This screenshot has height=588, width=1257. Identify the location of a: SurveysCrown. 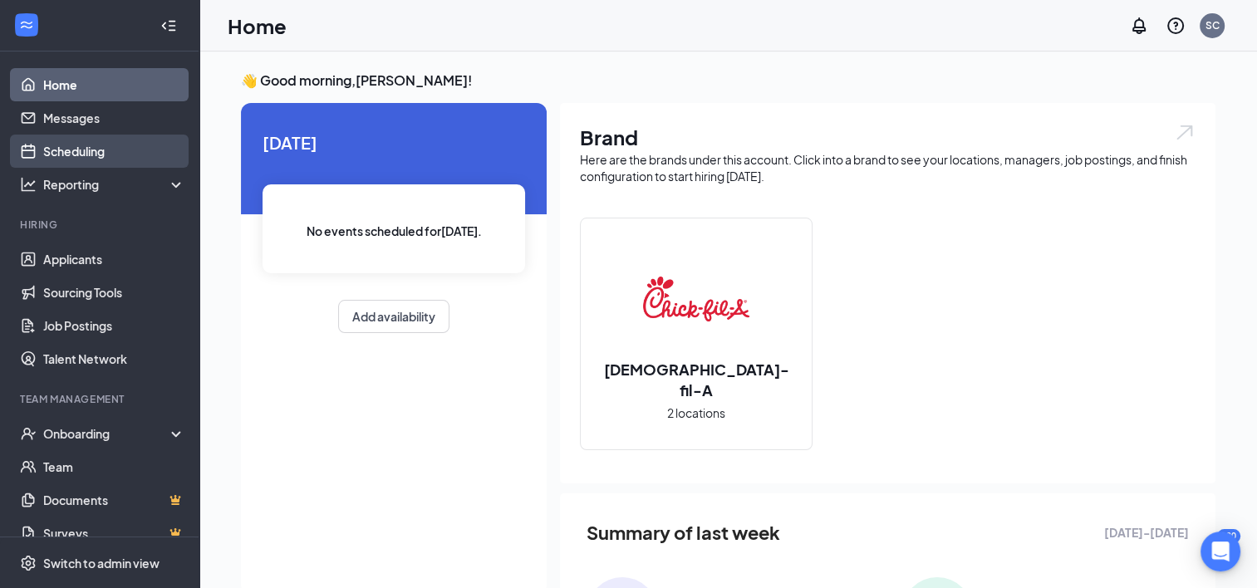
(114, 533).